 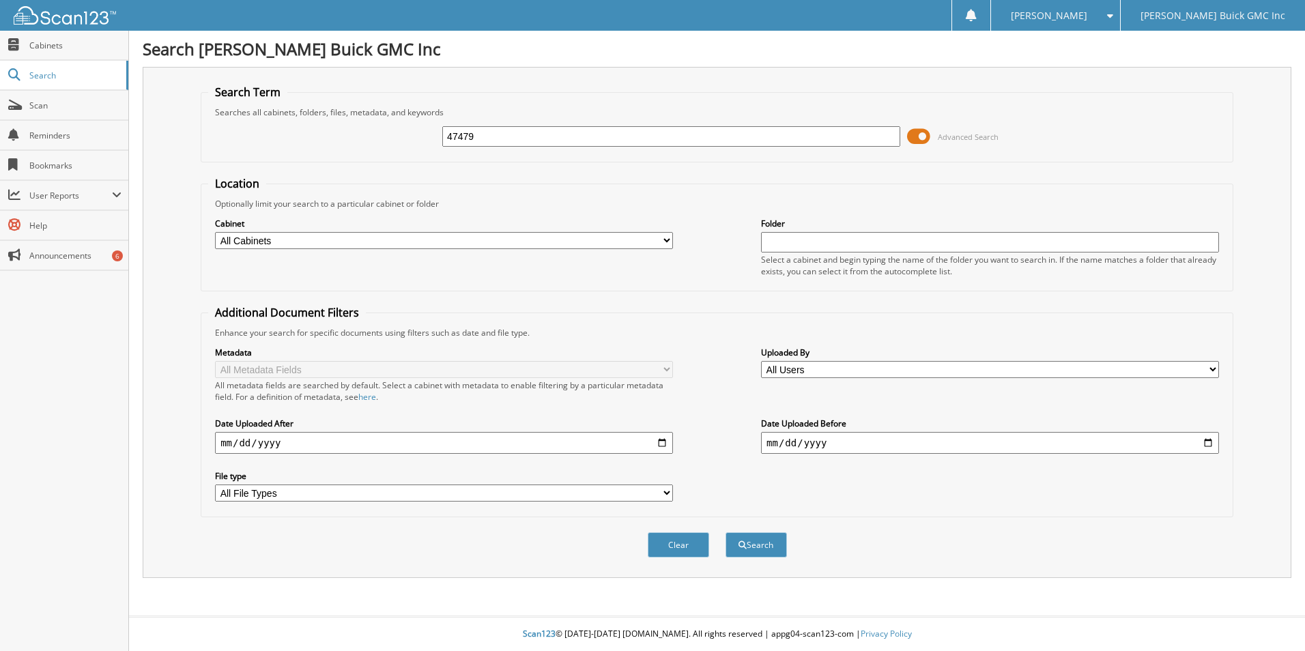 I want to click on div: Select a cabinet and begin typing the name of the folder you want to search in. If the name match..., so click(x=990, y=266).